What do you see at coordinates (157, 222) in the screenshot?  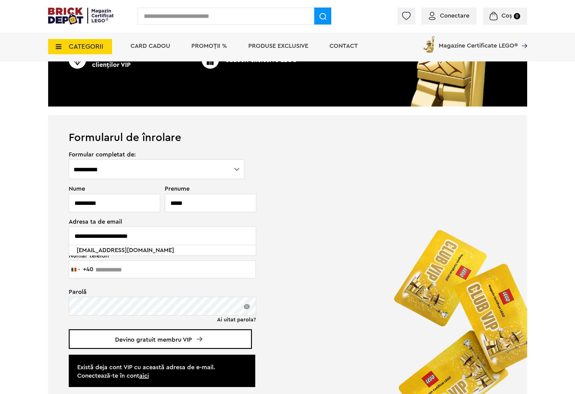 I see `span: Adresa ta de email` at bounding box center [157, 222].